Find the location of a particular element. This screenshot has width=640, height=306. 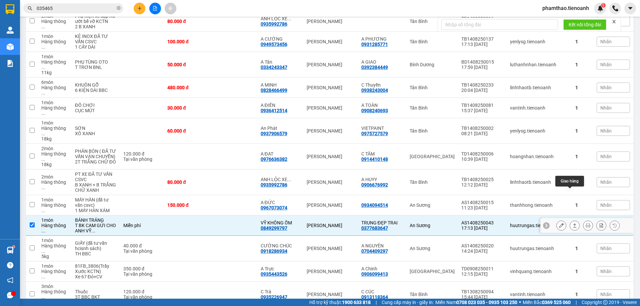

div: 18 kg is located at coordinates (55, 139).